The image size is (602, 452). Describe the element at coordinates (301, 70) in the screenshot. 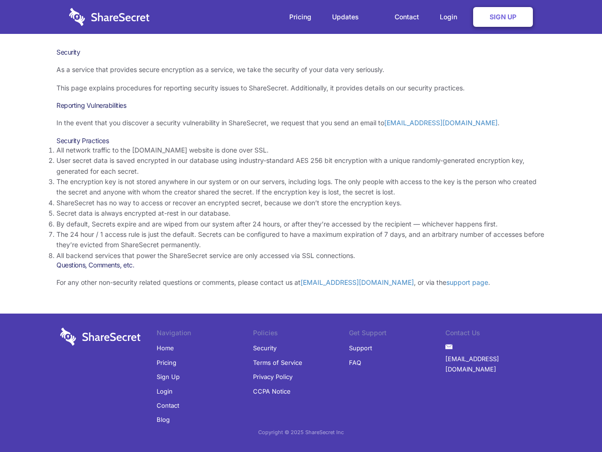

I see `p: As a service that provides secure encryption as a service, we take the security of your data very...` at that location.